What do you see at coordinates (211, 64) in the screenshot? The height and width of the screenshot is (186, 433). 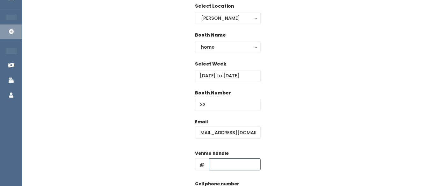 I see `label: Select Week` at bounding box center [211, 64].